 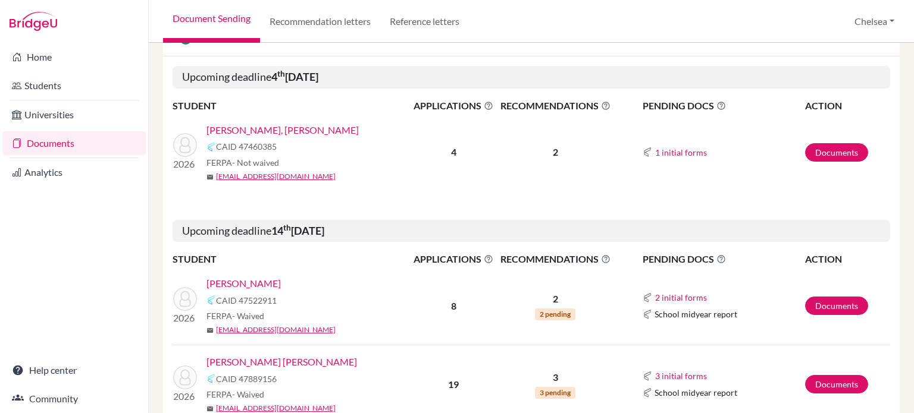 What do you see at coordinates (555, 378) in the screenshot?
I see `p: 3` at bounding box center [555, 378].